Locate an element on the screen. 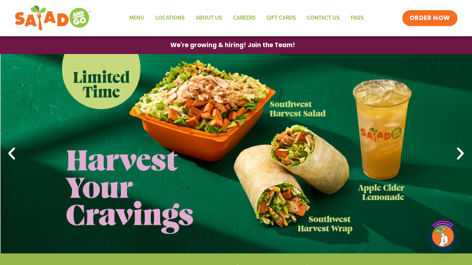  a: ORDER NOW is located at coordinates (429, 18).